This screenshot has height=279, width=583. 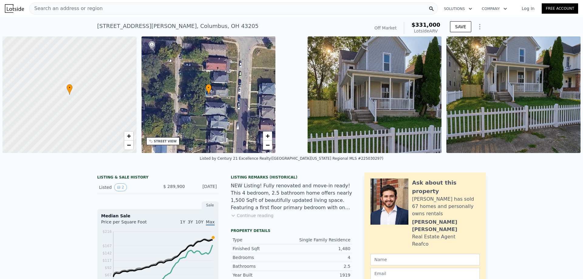 What do you see at coordinates (426, 31) in the screenshot?
I see `div: Lotside ARV` at bounding box center [426, 31].